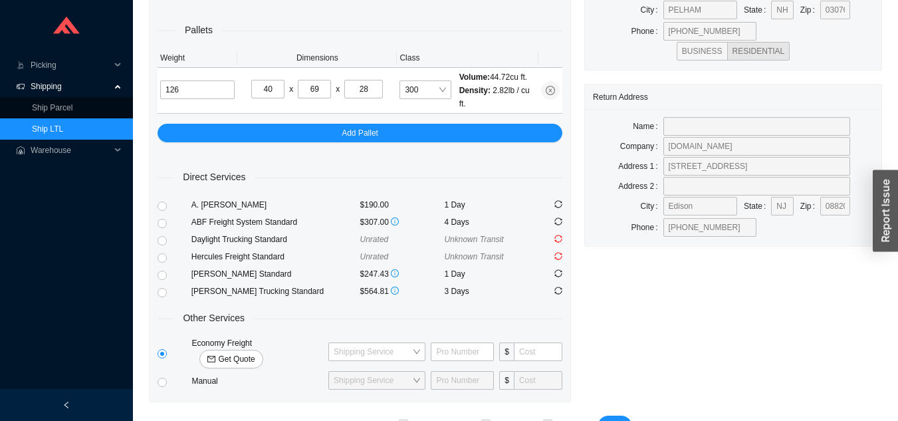  I want to click on input: H, so click(364, 89).